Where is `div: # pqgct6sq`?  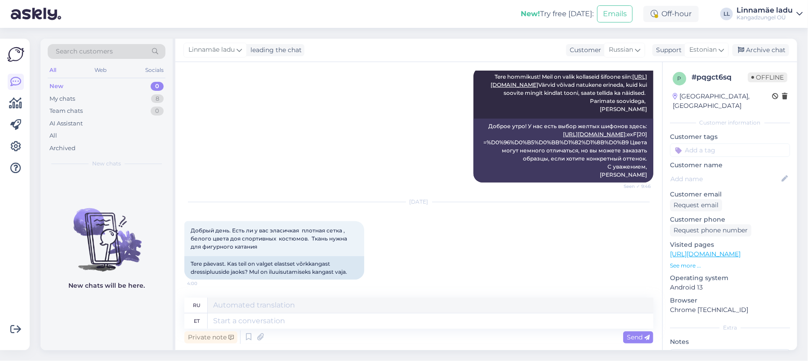 div: # pqgct6sq is located at coordinates (720, 77).